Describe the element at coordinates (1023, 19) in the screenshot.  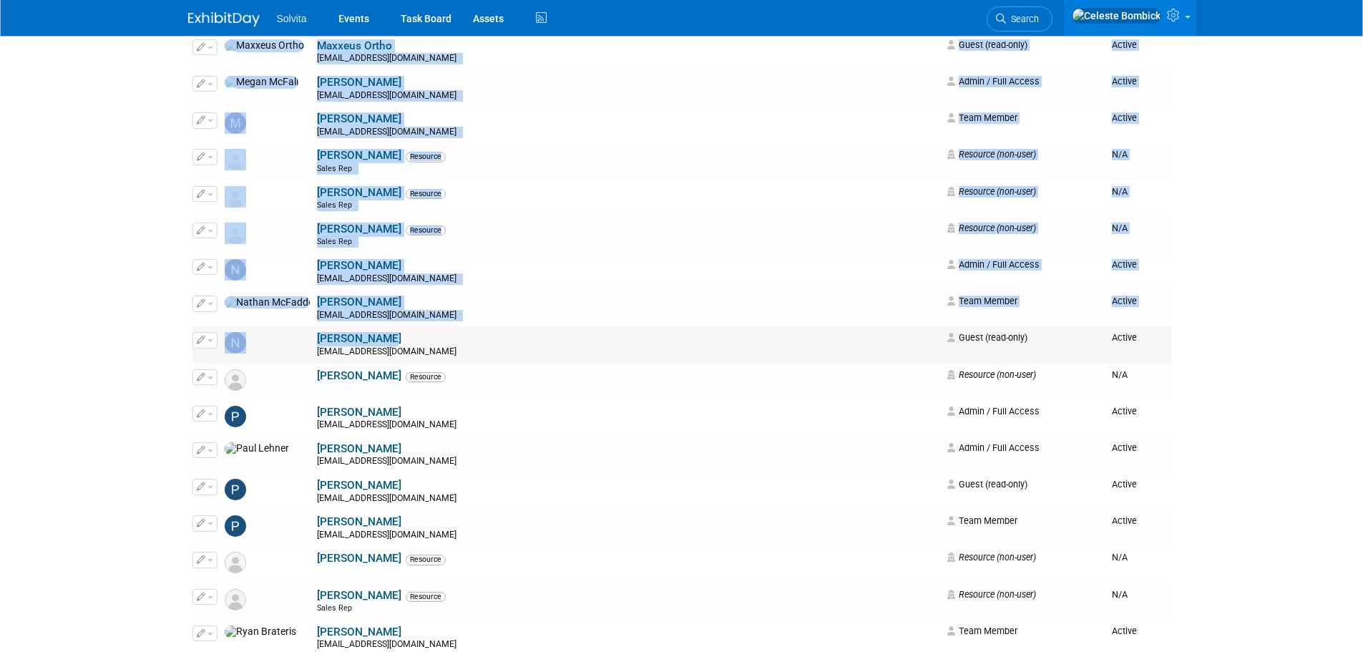
I see `span: Search` at that location.